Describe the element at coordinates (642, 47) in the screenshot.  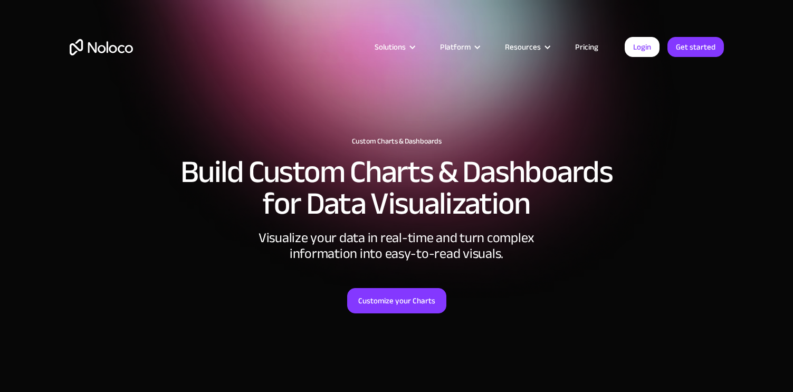
I see `a: Login` at that location.